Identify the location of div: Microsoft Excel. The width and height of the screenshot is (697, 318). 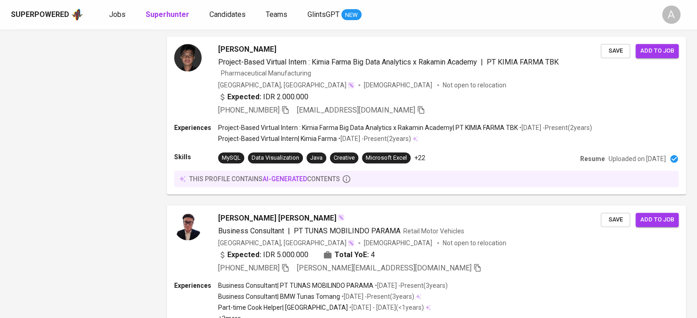
(386, 158).